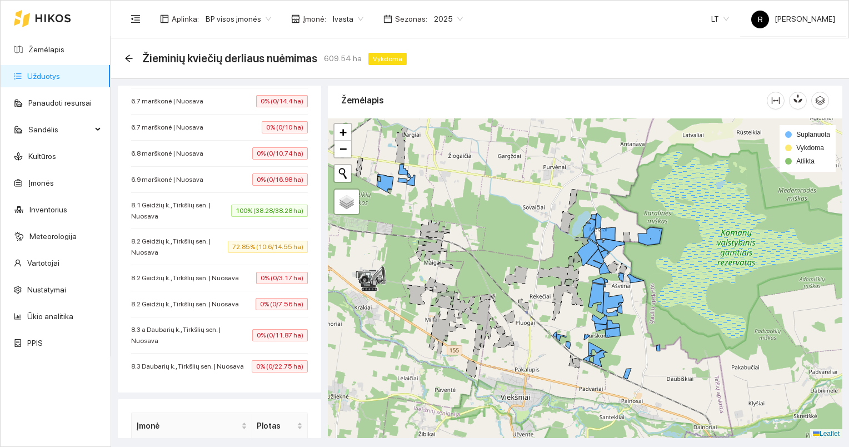  Describe the element at coordinates (47, 289) in the screenshot. I see `a: Nustatymai` at that location.